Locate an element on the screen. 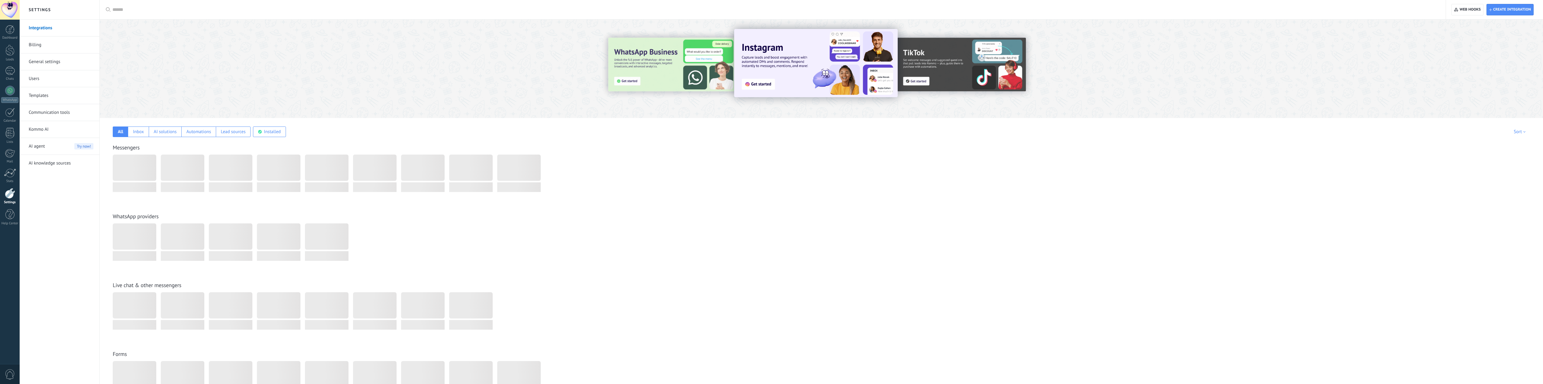 Image resolution: width=1543 pixels, height=384 pixels. a: Communication tools is located at coordinates (61, 113).